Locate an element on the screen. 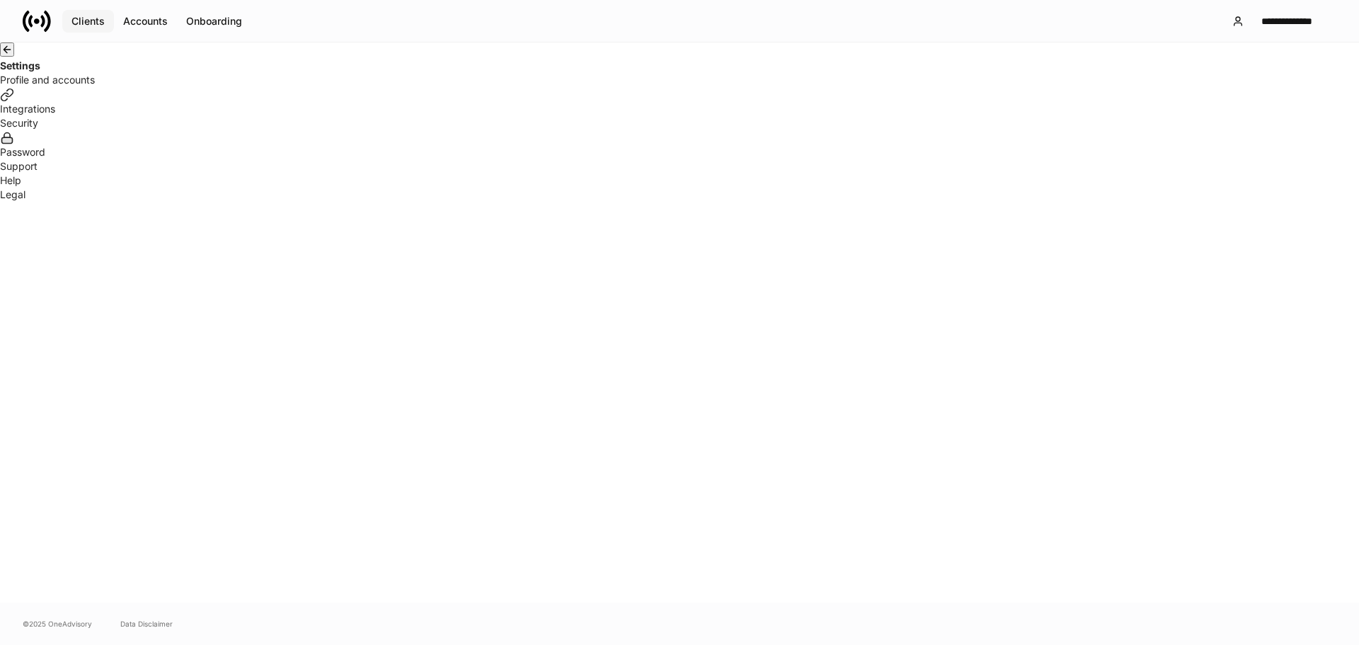 The height and width of the screenshot is (645, 1359). div: Accounts is located at coordinates (145, 21).